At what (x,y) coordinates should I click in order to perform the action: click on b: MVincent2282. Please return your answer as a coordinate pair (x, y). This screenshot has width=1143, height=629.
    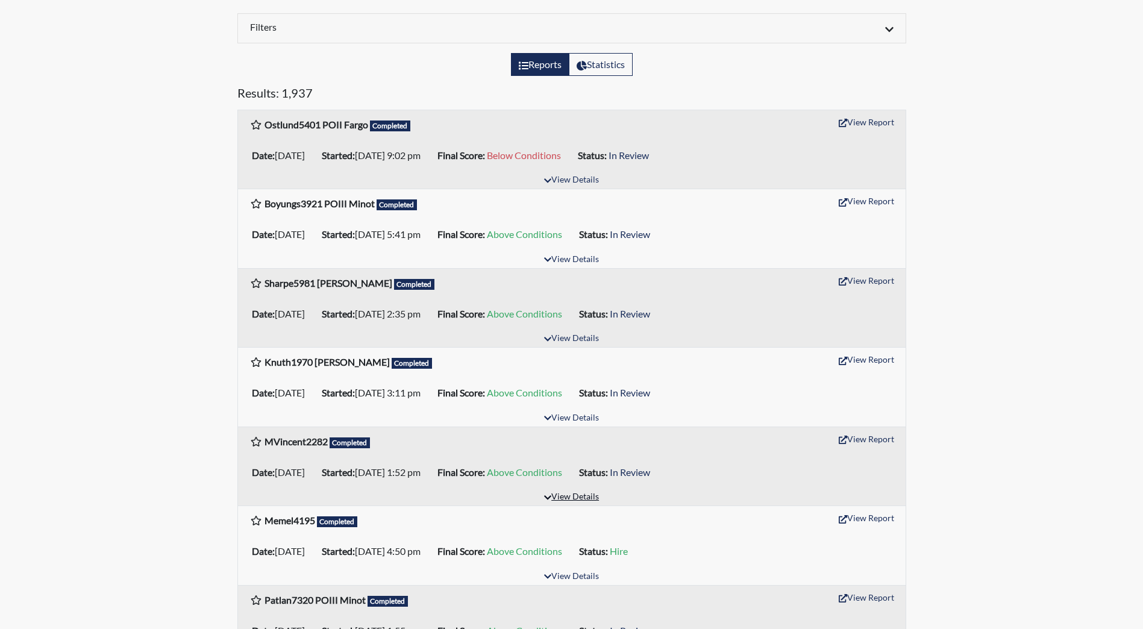
    Looking at the image, I should click on (296, 441).